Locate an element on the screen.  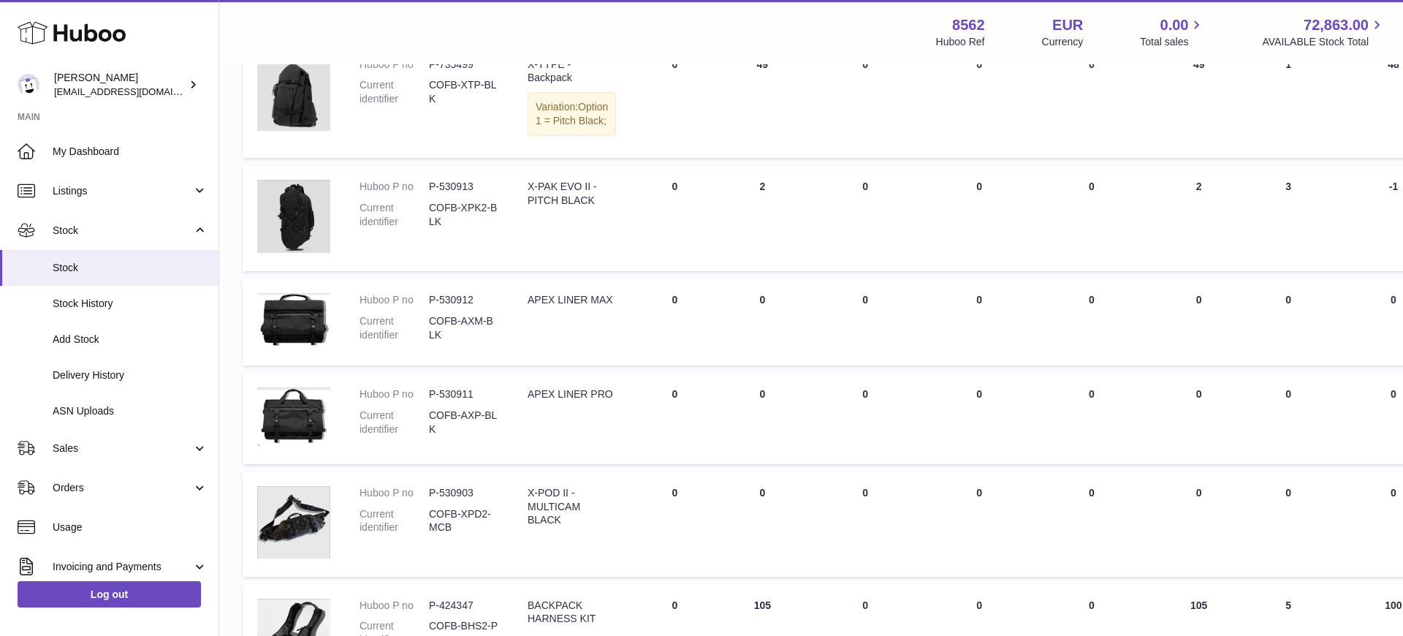
div: X-TYPE - Backpack is located at coordinates (571, 72).